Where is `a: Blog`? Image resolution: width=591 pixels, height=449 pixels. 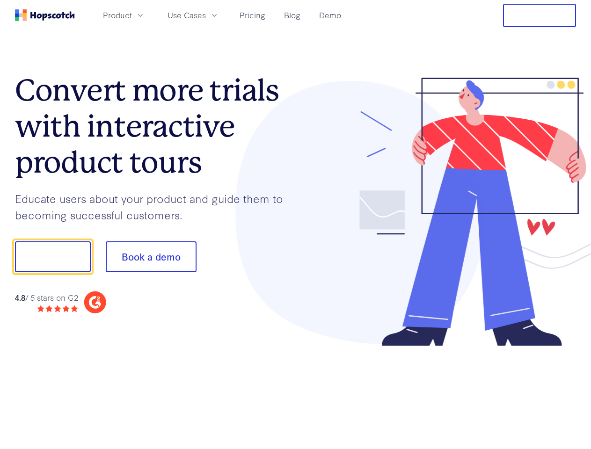 a: Blog is located at coordinates (292, 15).